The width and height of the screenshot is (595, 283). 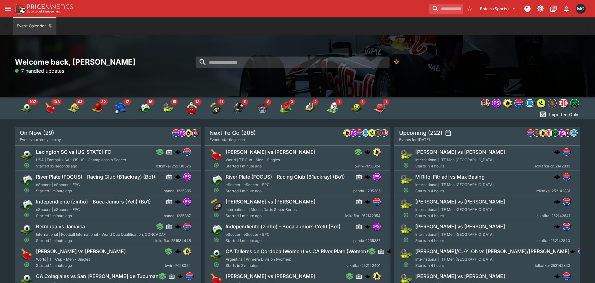 I want to click on div: Volleyball, so click(x=74, y=108).